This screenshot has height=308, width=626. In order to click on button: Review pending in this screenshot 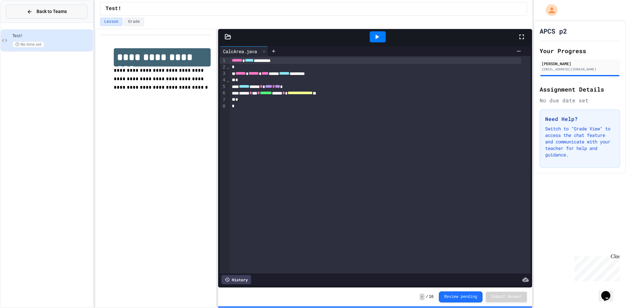, I will do `click(461, 297)`.